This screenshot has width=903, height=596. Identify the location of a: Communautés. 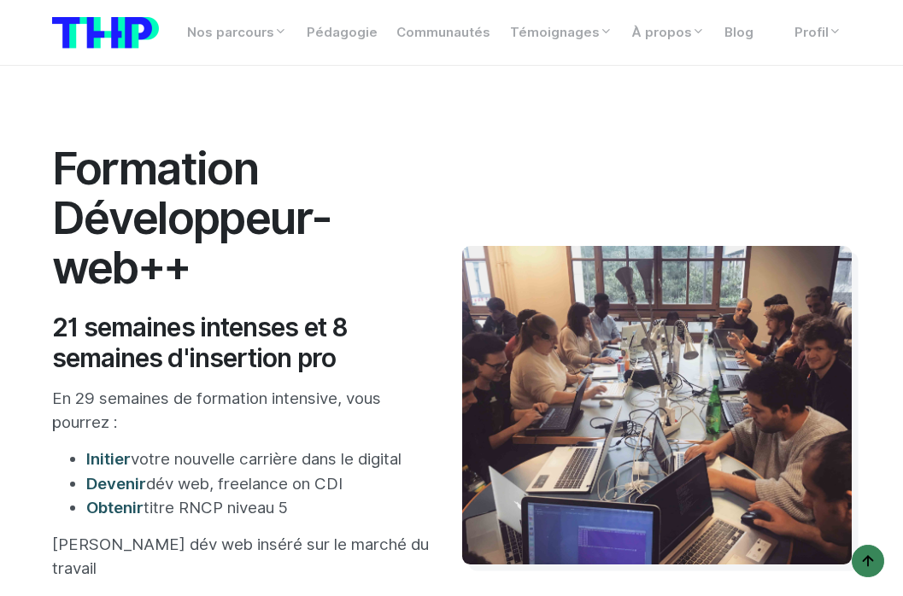
(443, 32).